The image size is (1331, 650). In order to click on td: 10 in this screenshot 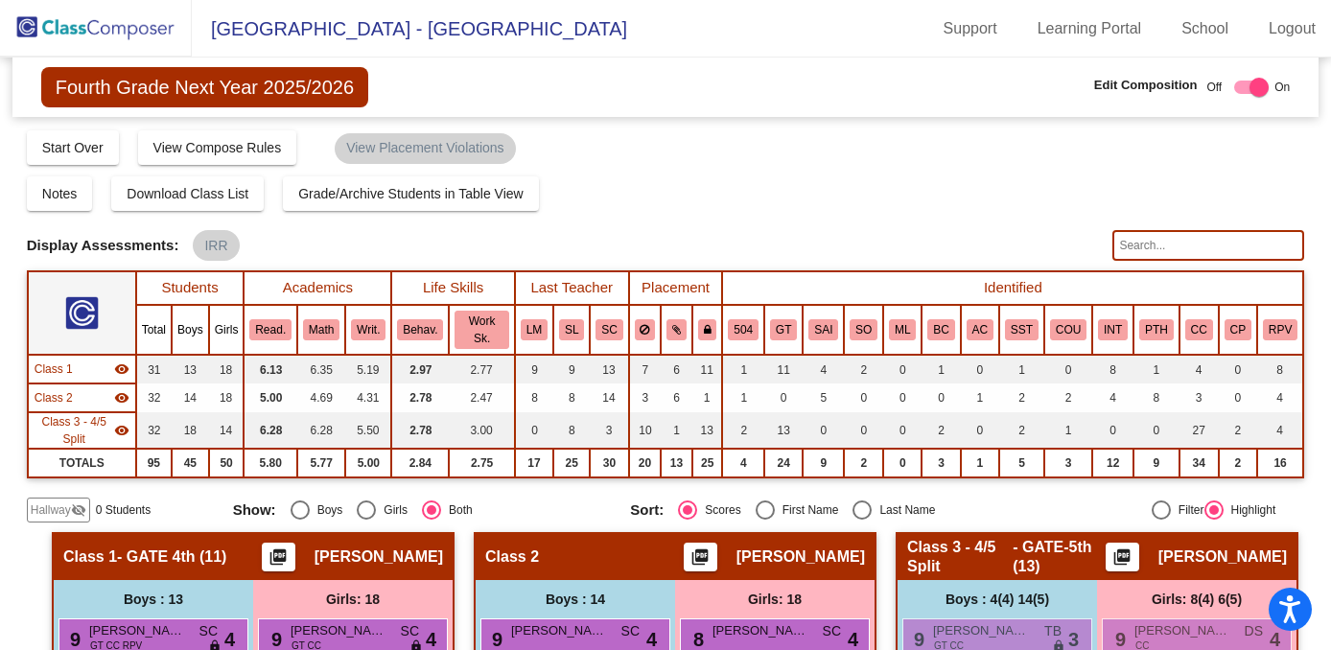, I will do `click(645, 431)`.